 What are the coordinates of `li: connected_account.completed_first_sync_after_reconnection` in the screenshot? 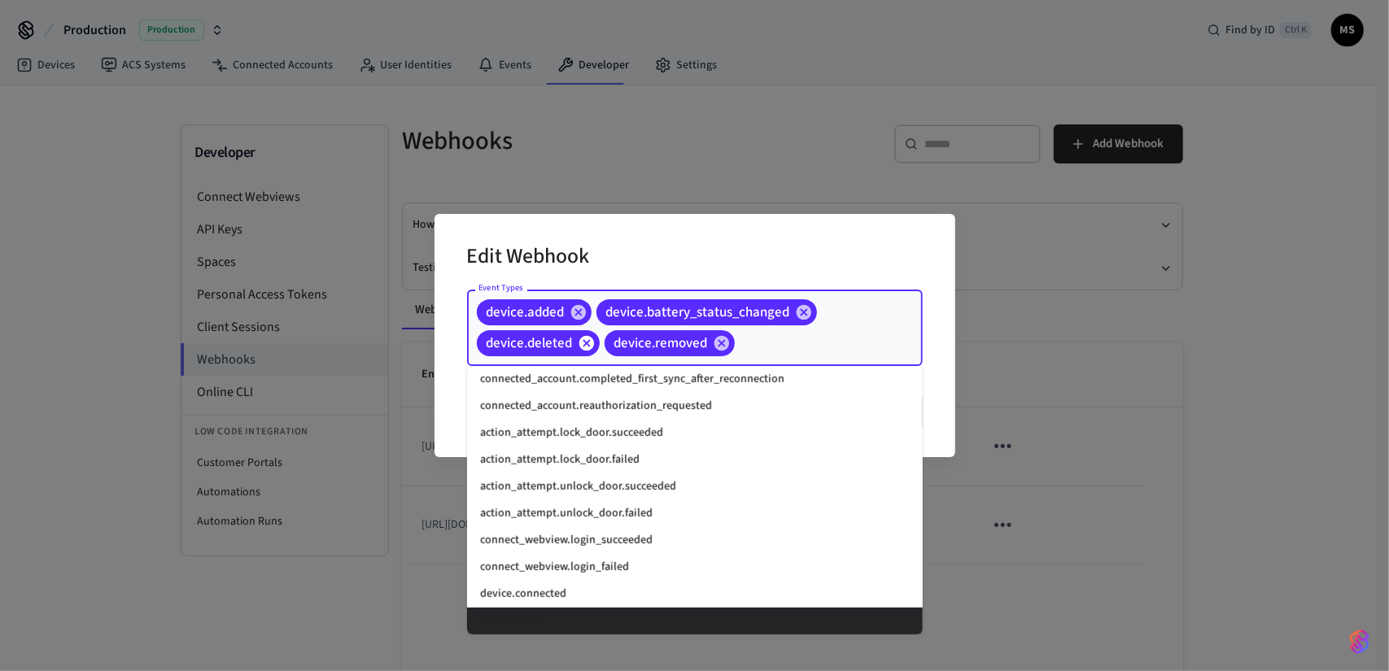 It's located at (695, 379).